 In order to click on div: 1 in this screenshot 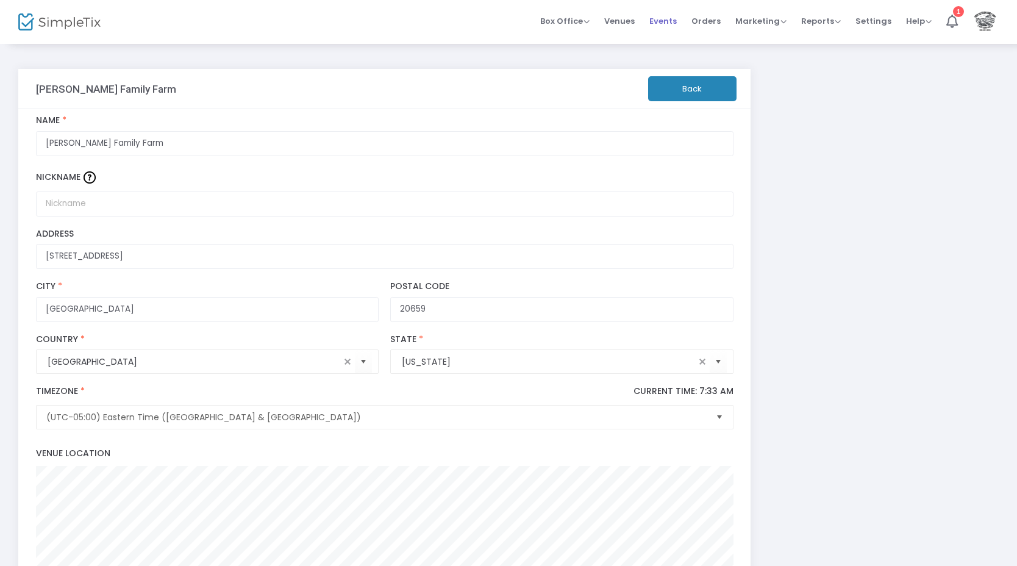, I will do `click(959, 10)`.